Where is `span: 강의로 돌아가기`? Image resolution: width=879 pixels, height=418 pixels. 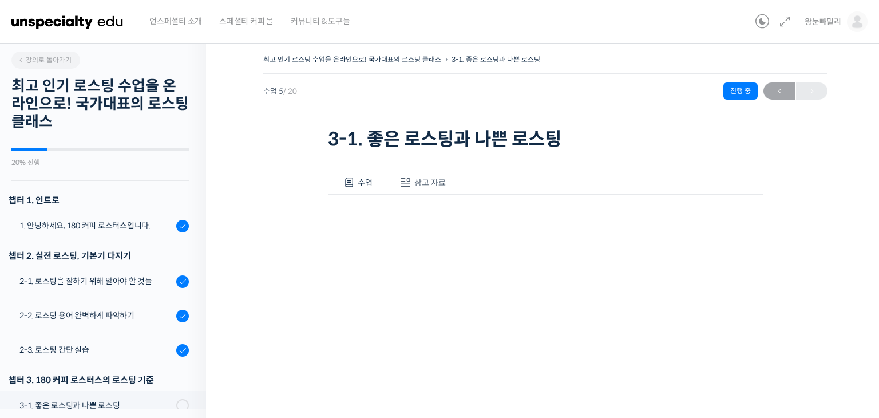
span: 강의로 돌아가기 is located at coordinates (44, 60).